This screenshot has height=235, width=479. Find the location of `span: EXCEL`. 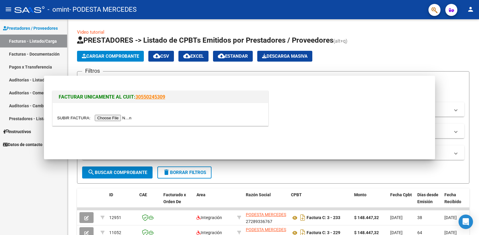

span: EXCEL is located at coordinates (193, 56).